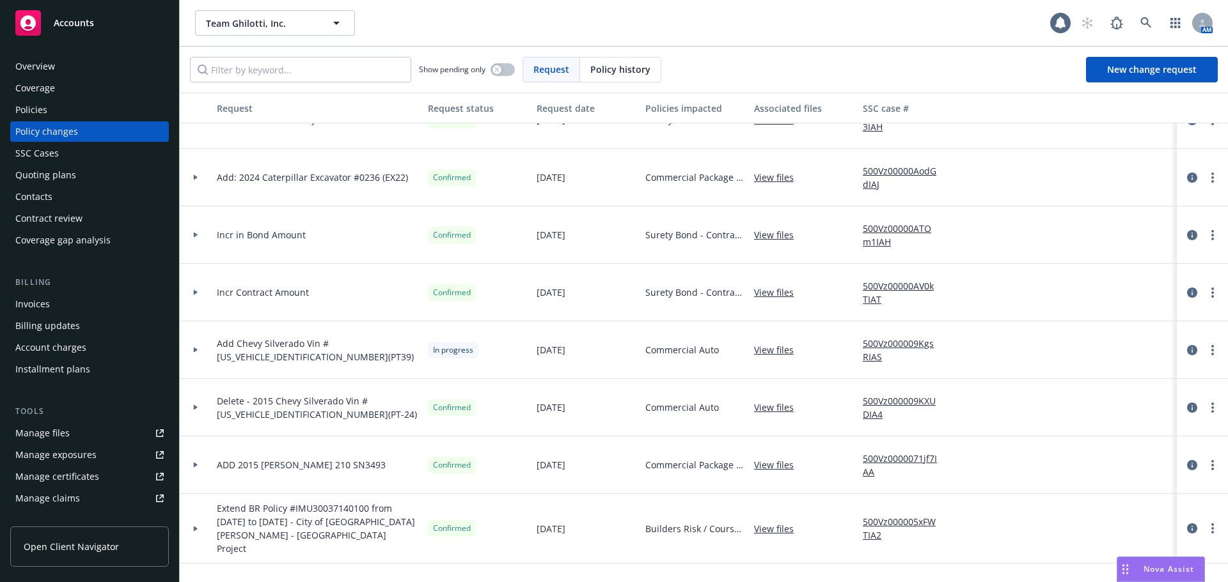 The image size is (1228, 582). I want to click on div: Contract review, so click(49, 219).